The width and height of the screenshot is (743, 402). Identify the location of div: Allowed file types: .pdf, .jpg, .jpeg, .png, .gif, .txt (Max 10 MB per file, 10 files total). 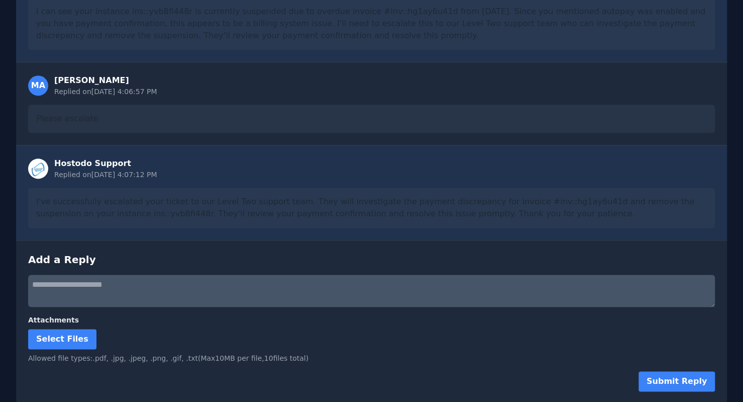
(371, 358).